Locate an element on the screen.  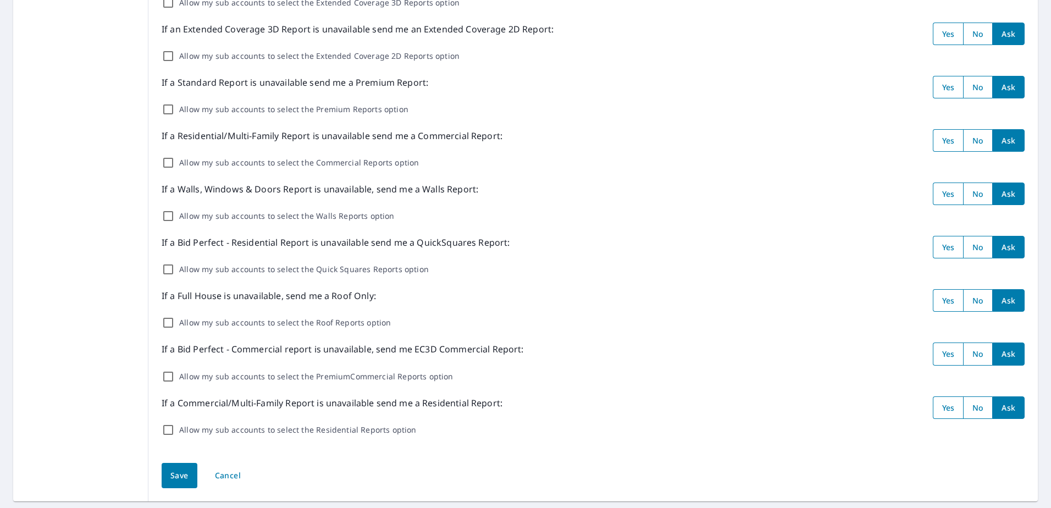
label: Allow my sub accounts to select the Extended Coverage 2D Reports option is located at coordinates (319, 56).